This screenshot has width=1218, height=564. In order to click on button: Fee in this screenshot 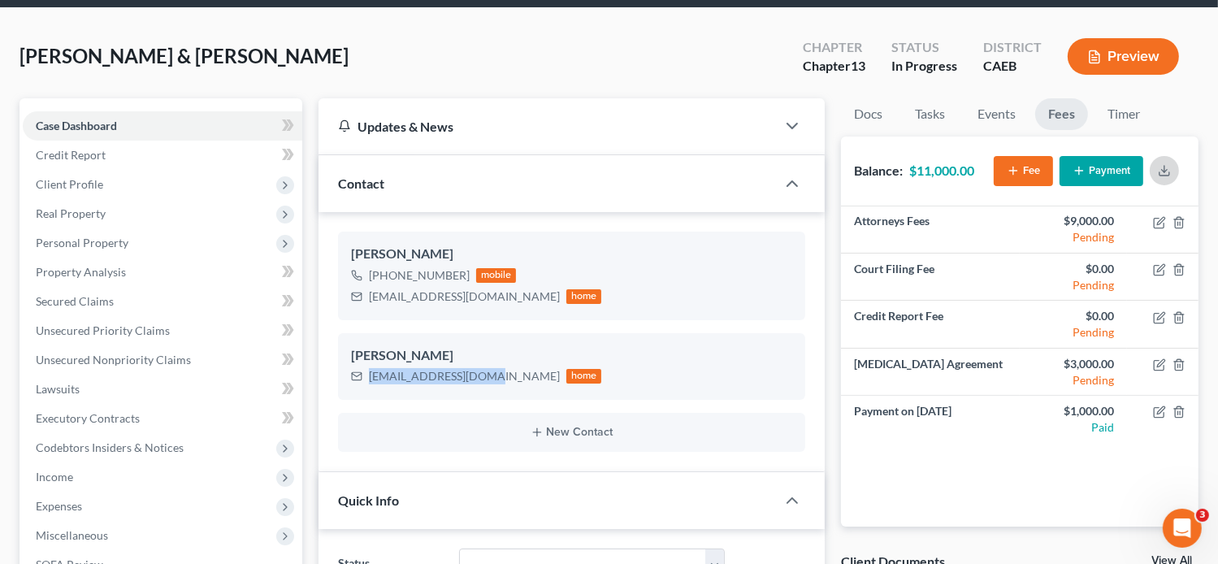, I will do `click(1023, 171)`.